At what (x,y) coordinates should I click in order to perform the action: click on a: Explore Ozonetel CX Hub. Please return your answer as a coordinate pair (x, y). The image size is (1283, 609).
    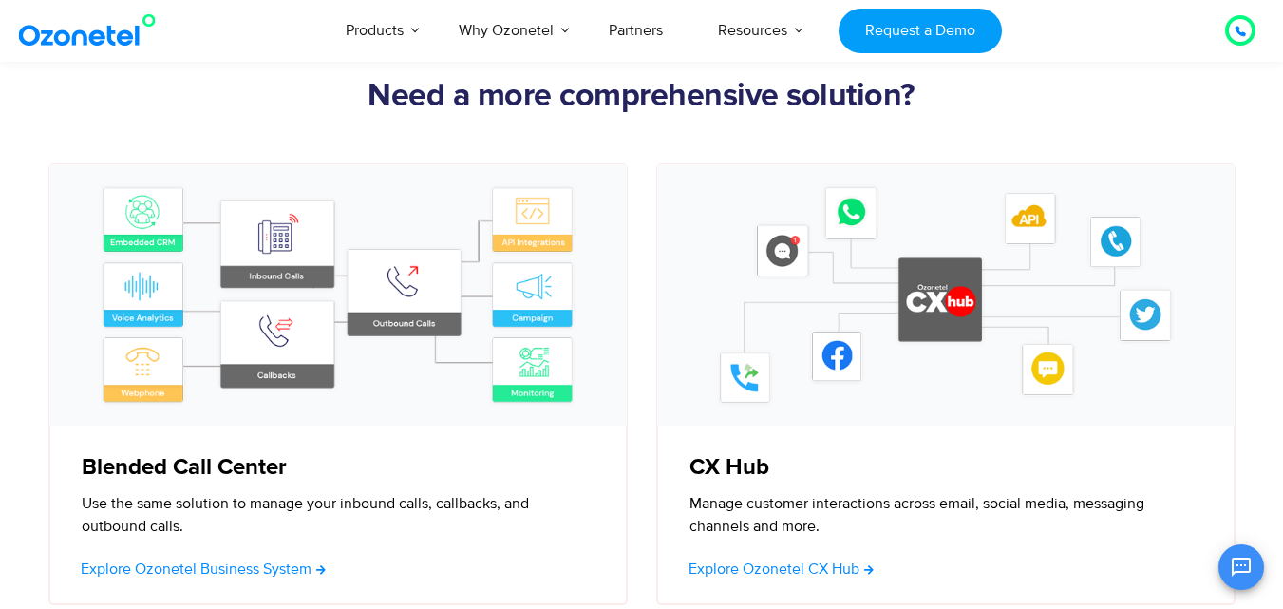
    Looking at the image, I should click on (781, 569).